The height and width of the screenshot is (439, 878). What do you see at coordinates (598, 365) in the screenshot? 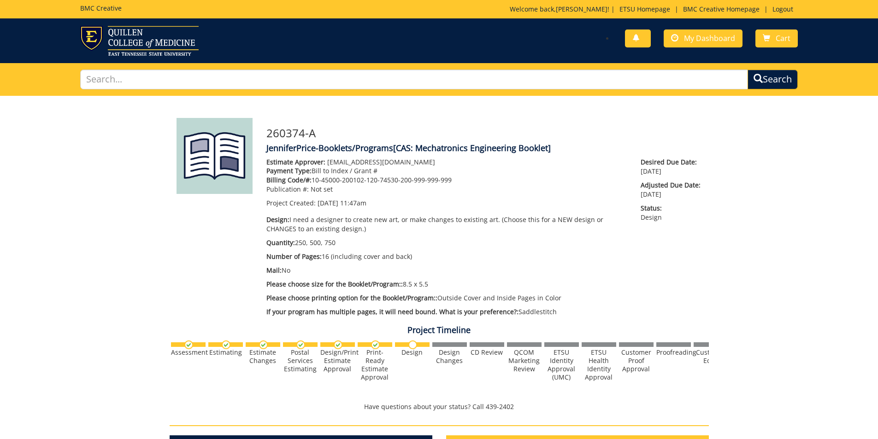
I see `div: ETSU Health Identity Approval` at bounding box center [598, 365].